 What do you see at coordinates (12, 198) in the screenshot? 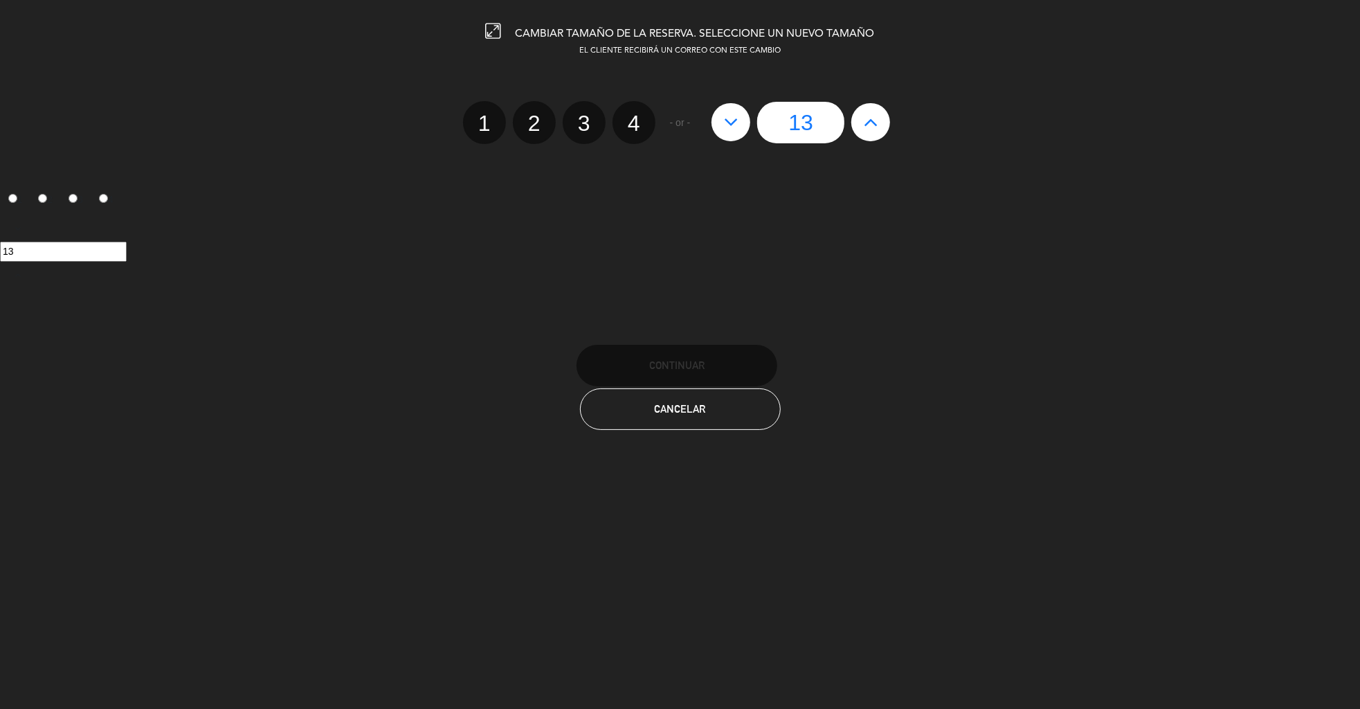
I see `input: 1` at bounding box center [12, 198].